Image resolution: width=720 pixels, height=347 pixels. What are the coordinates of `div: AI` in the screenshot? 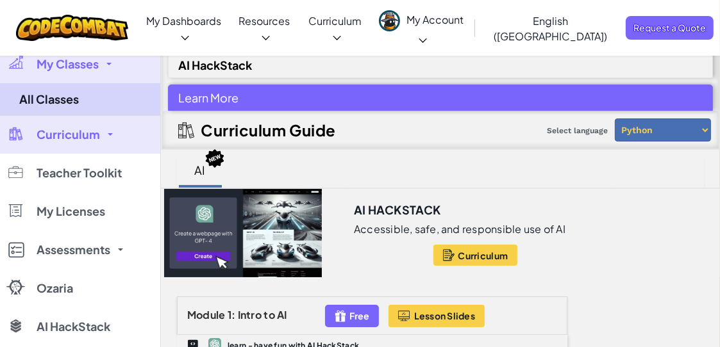 It's located at (200, 170).